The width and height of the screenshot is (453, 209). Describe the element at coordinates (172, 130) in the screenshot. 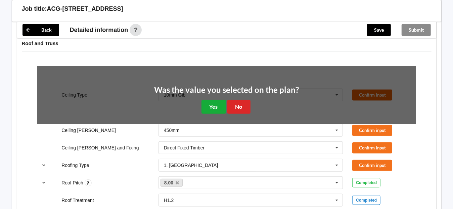

I see `div: 450mm` at that location.